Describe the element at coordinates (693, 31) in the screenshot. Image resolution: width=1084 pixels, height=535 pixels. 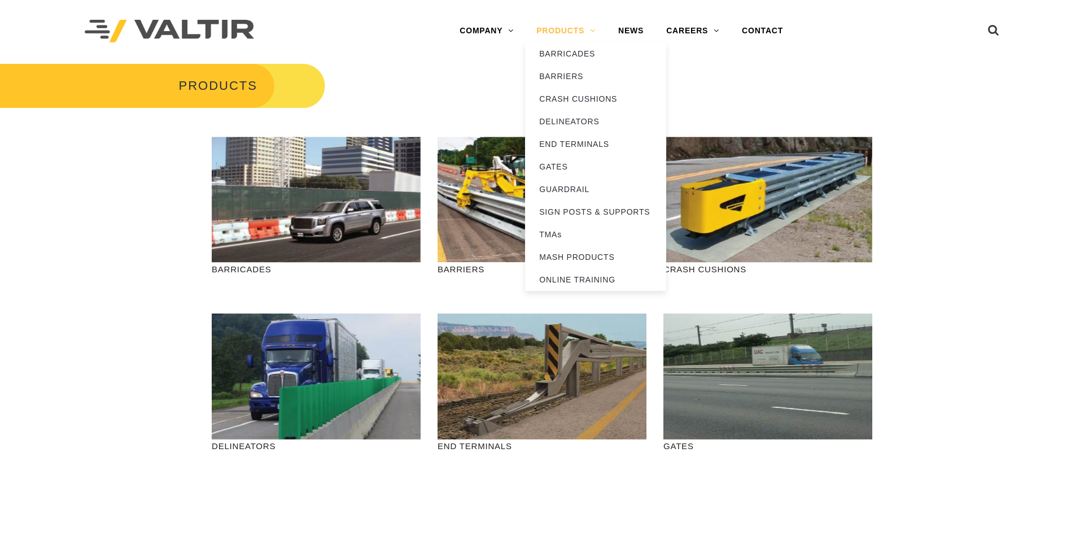
I see `a: CAREERS` at that location.